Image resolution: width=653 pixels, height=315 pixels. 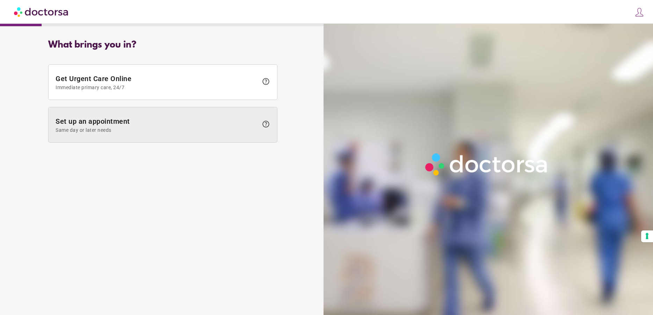 What do you see at coordinates (639, 12) in the screenshot?
I see `img: icons8-customer-100.png` at bounding box center [639, 12].